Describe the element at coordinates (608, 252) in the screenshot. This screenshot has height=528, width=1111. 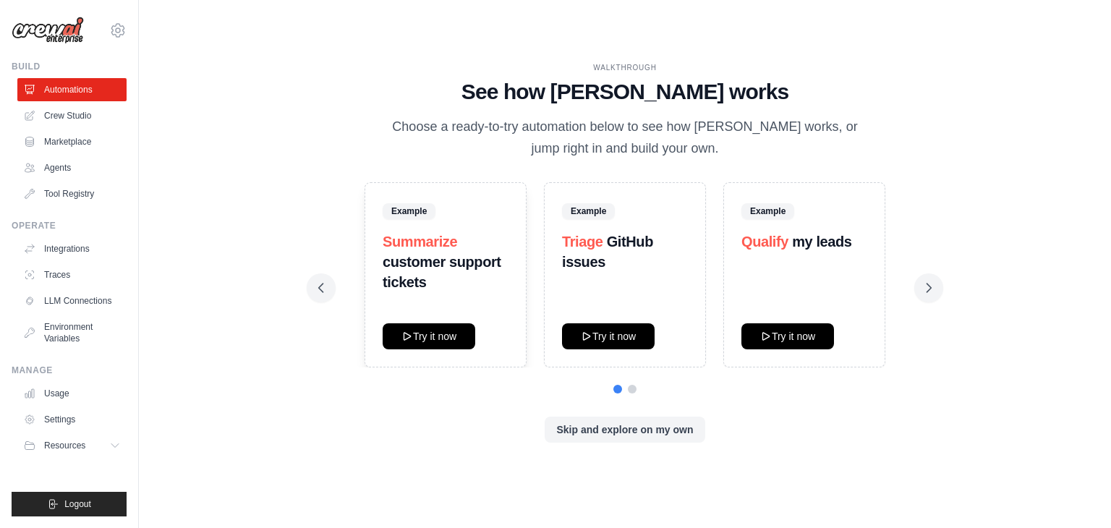
I see `strong: GitHub issues` at that location.